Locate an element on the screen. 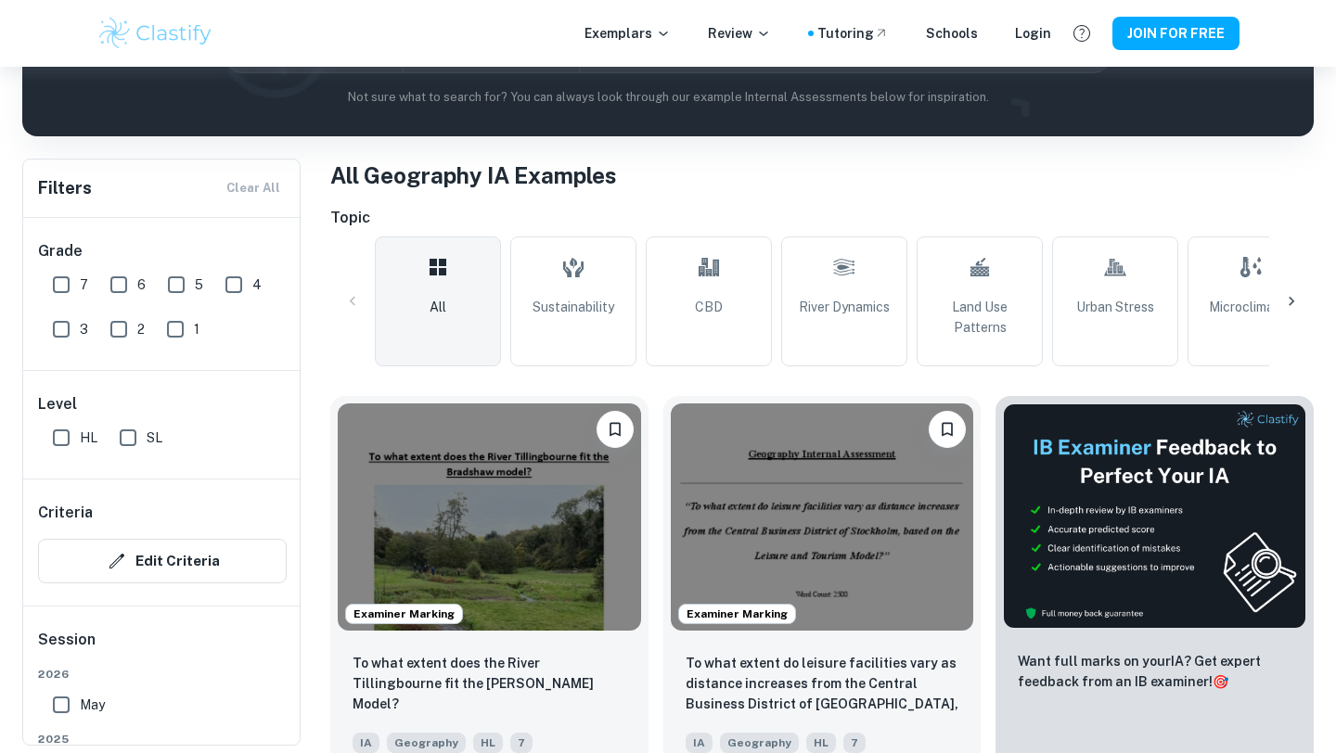  h6: Filters is located at coordinates (65, 188).